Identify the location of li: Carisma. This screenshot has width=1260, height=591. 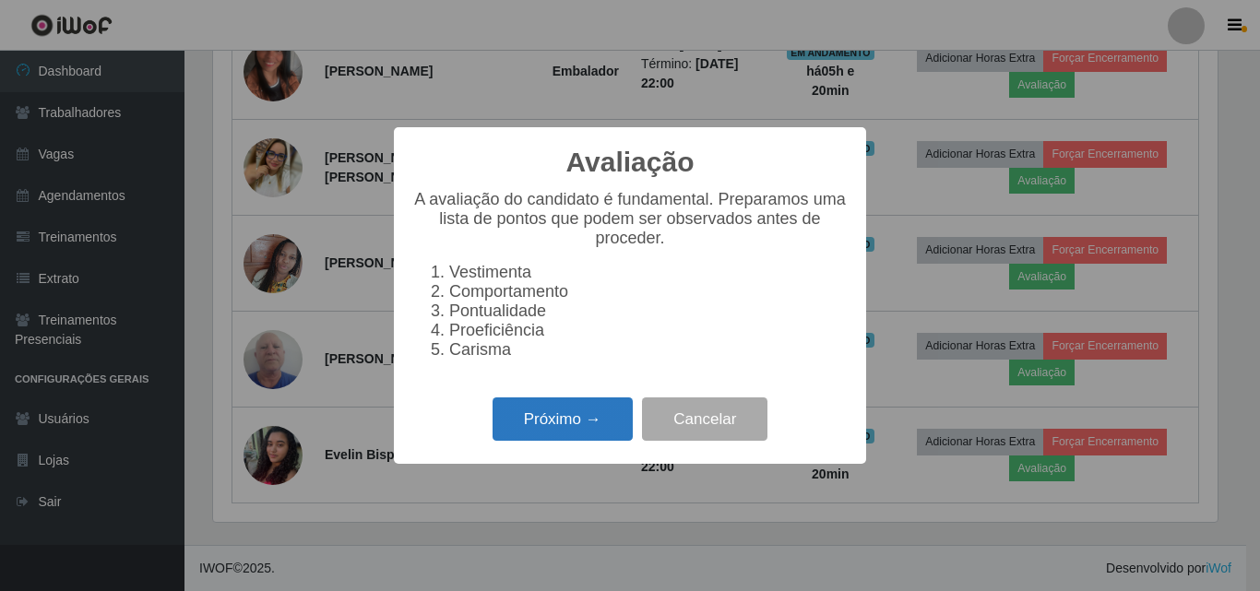
(649, 350).